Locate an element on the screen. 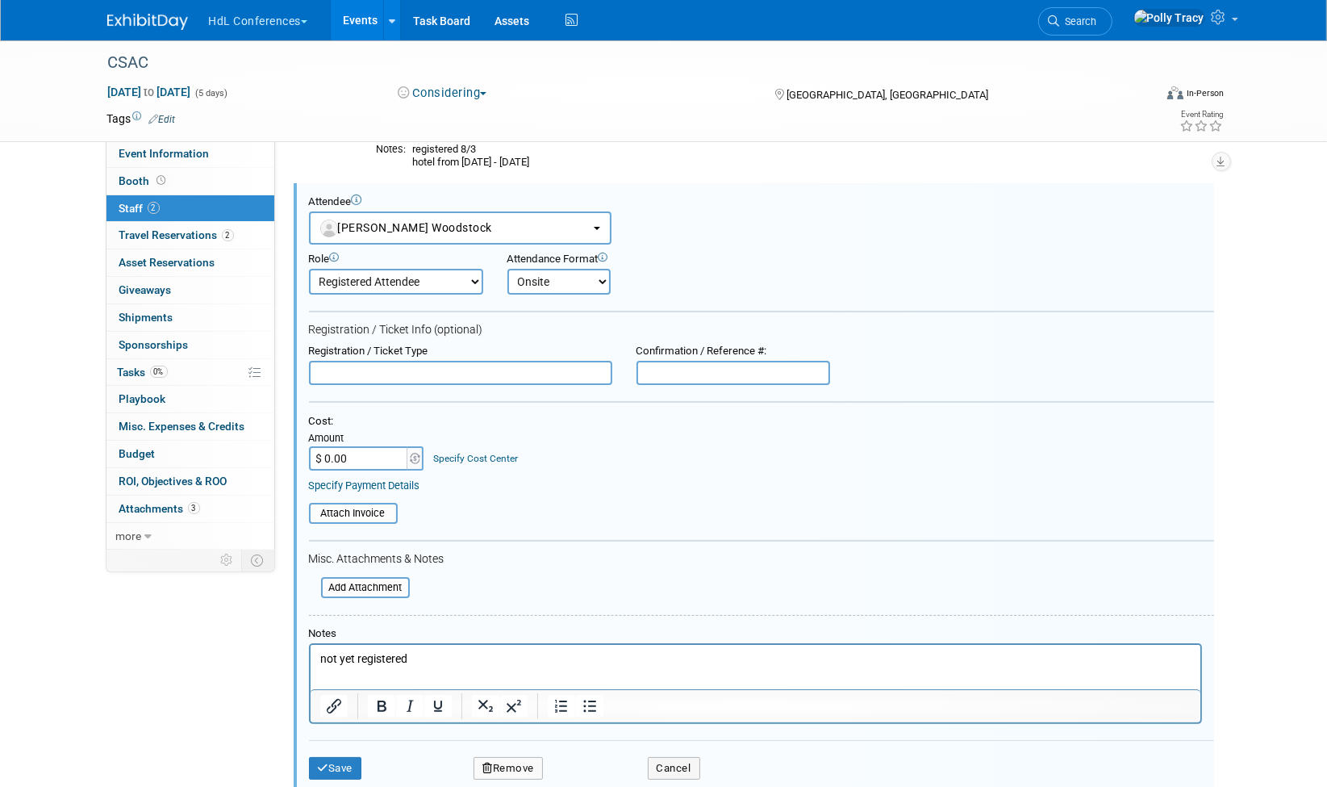  div: Misc. Attachments & Notes is located at coordinates (762, 559).